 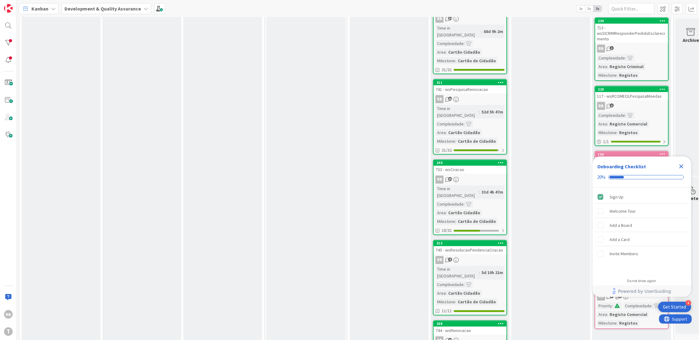 I want to click on div: Close Checklist, so click(x=681, y=166).